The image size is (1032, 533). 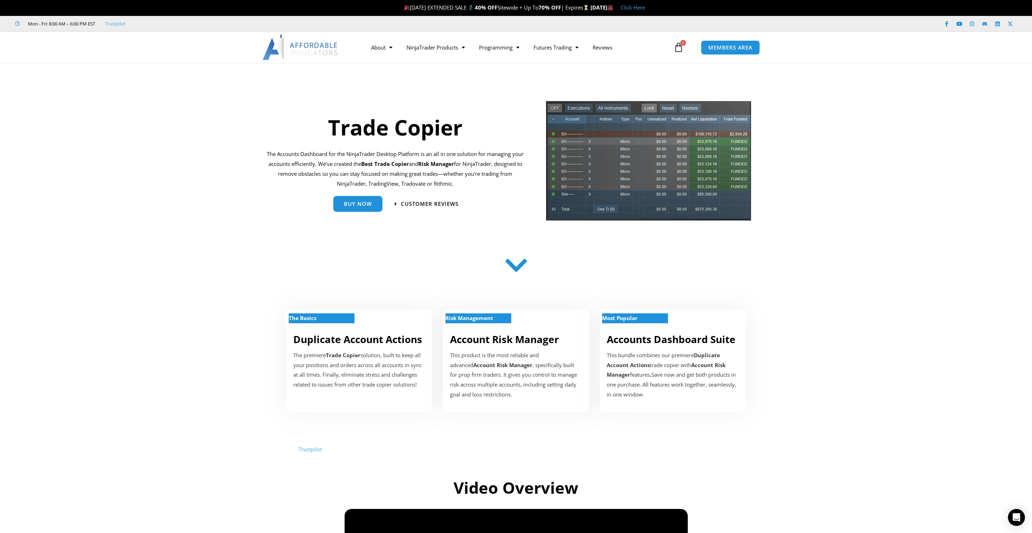 What do you see at coordinates (435, 47) in the screenshot?
I see `a: NinjaTrader Products` at bounding box center [435, 47].